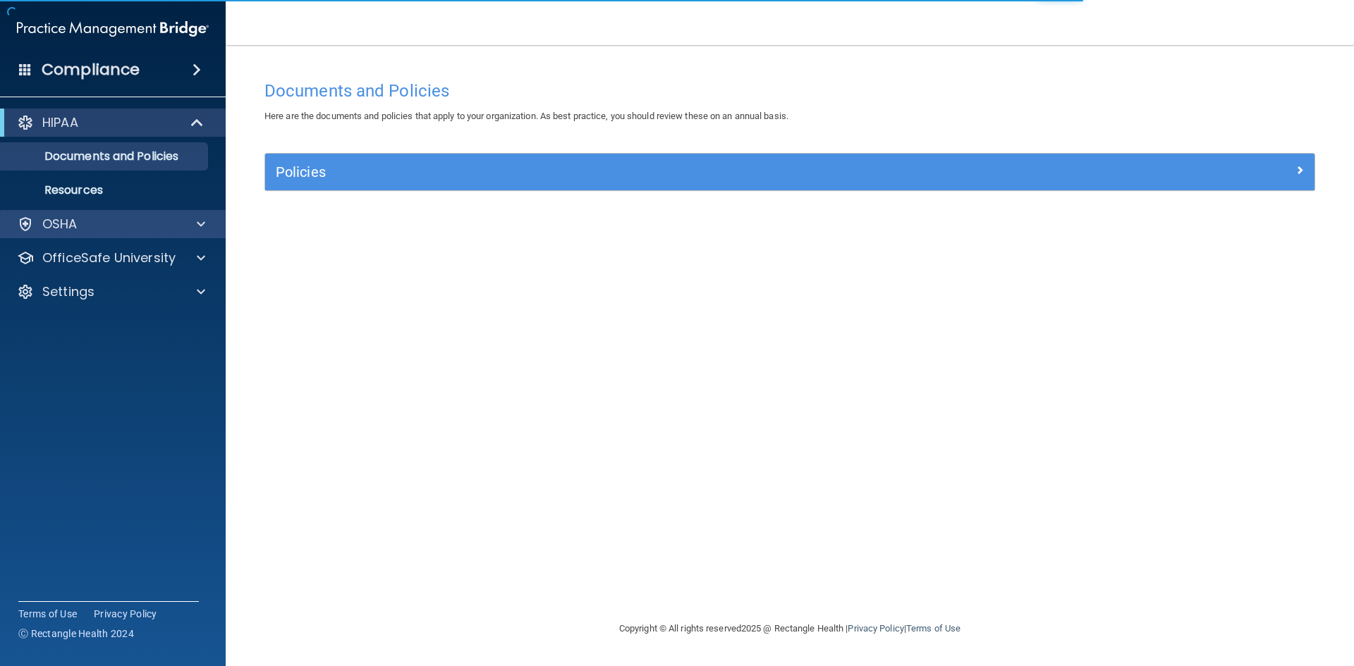 This screenshot has width=1354, height=666. What do you see at coordinates (111, 258) in the screenshot?
I see `a: OfficeSafe University` at bounding box center [111, 258].